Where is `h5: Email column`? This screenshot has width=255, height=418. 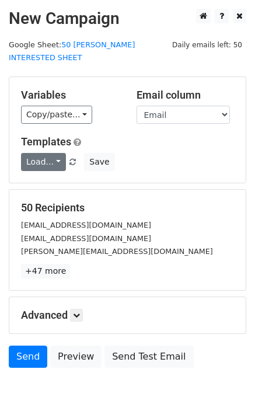 h5: Email column is located at coordinates (186, 95).